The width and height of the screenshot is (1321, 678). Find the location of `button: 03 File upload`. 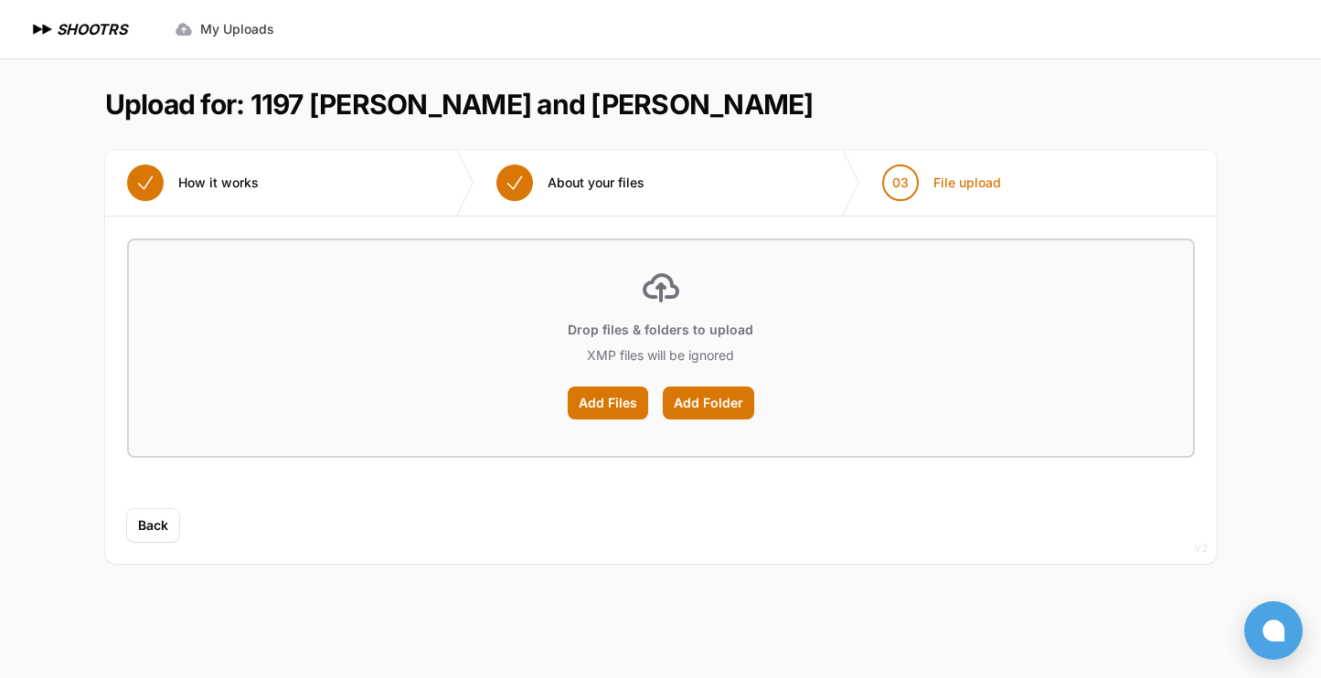

button: 03 File upload is located at coordinates (941, 183).